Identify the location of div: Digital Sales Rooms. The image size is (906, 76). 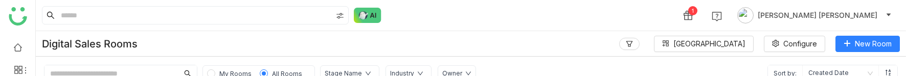
(89, 44).